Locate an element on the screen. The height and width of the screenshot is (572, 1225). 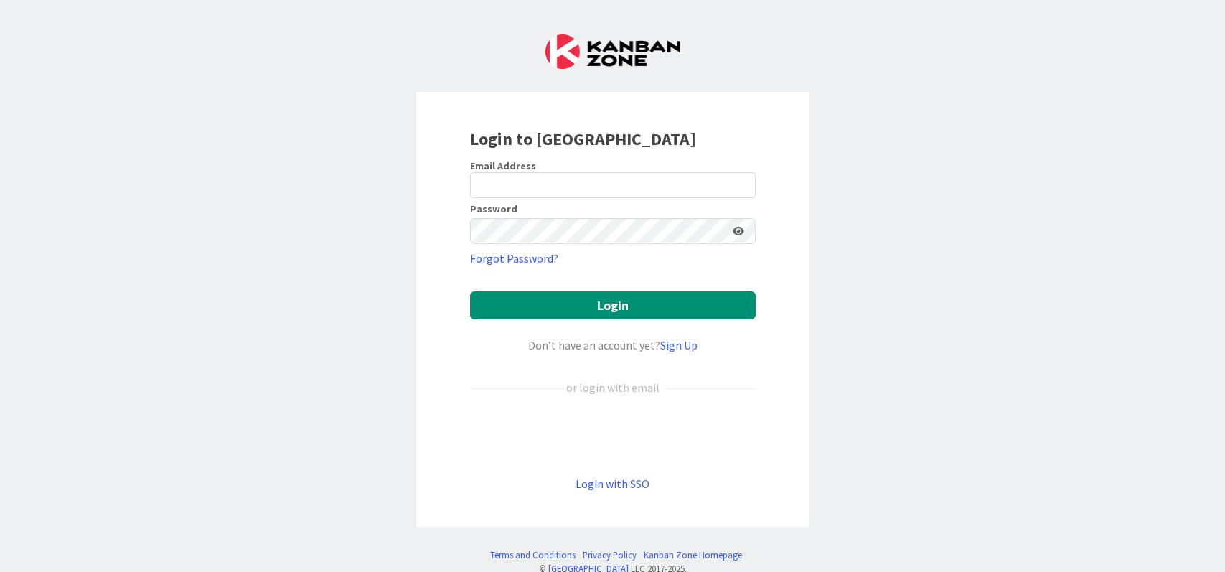
a: Forgot Password? is located at coordinates (514, 258).